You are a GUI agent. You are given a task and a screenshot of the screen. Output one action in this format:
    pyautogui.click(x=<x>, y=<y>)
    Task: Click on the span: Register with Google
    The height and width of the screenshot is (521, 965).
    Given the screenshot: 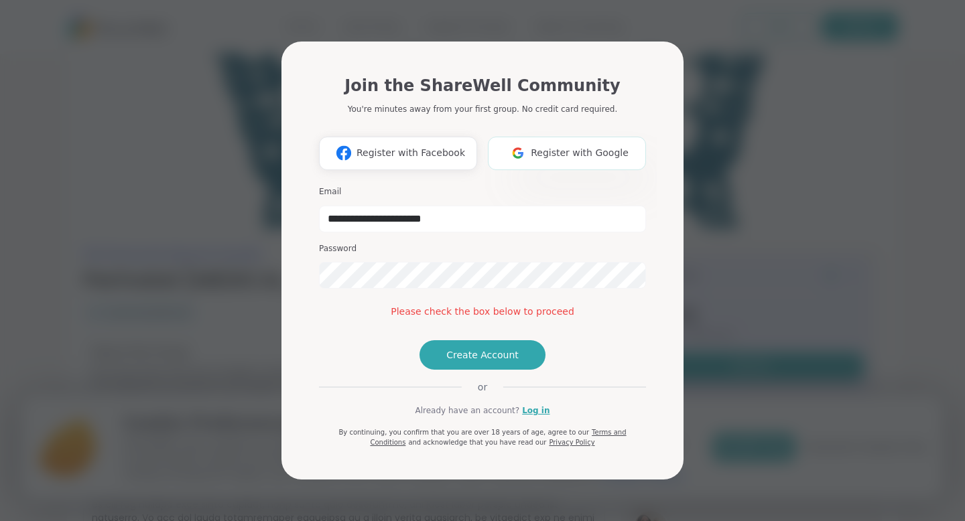 What is the action you would take?
    pyautogui.click(x=579, y=153)
    